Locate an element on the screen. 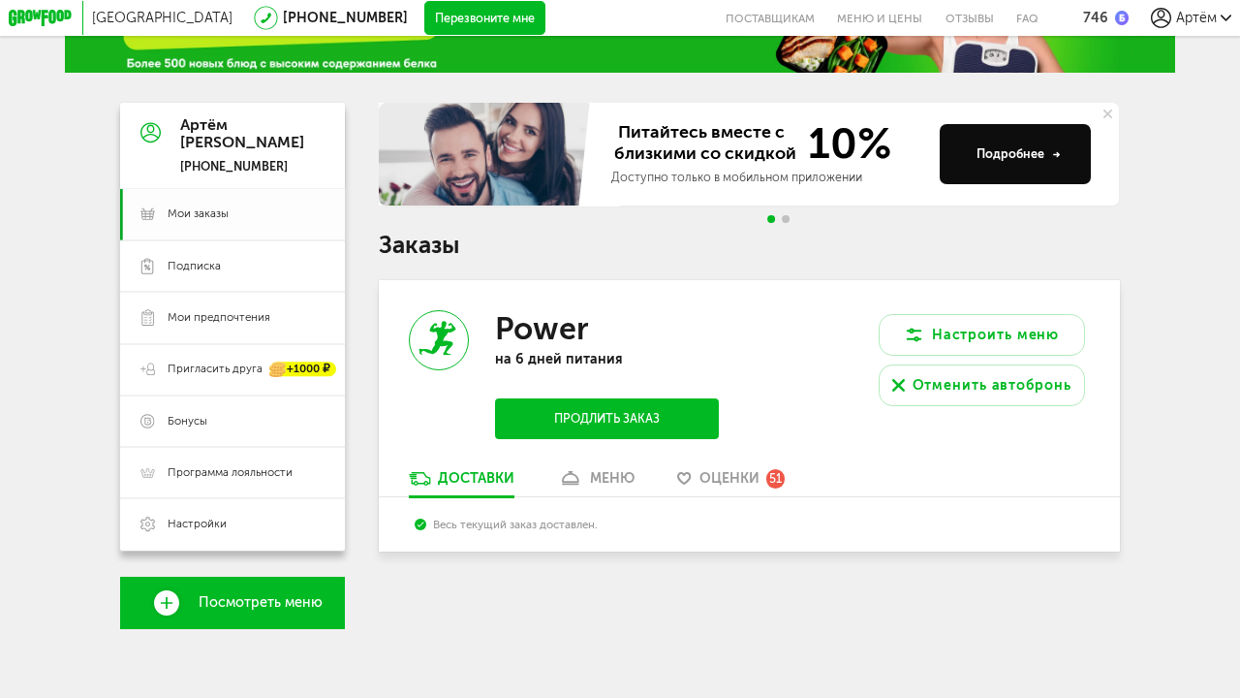  span: Мои предпочтения is located at coordinates (219, 318).